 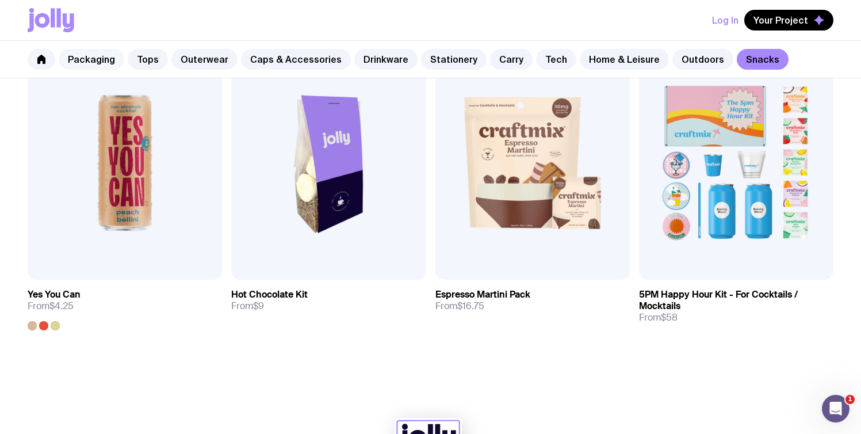 I want to click on a: Outerwear, so click(x=204, y=59).